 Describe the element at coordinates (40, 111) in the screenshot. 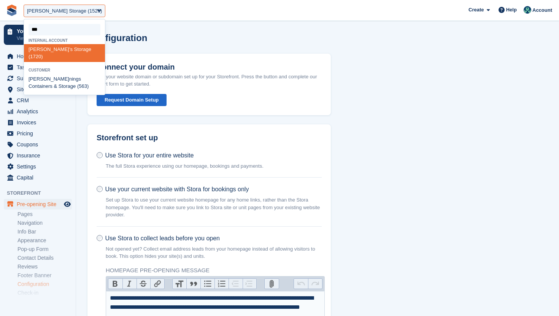

I see `span: Analytics` at that location.